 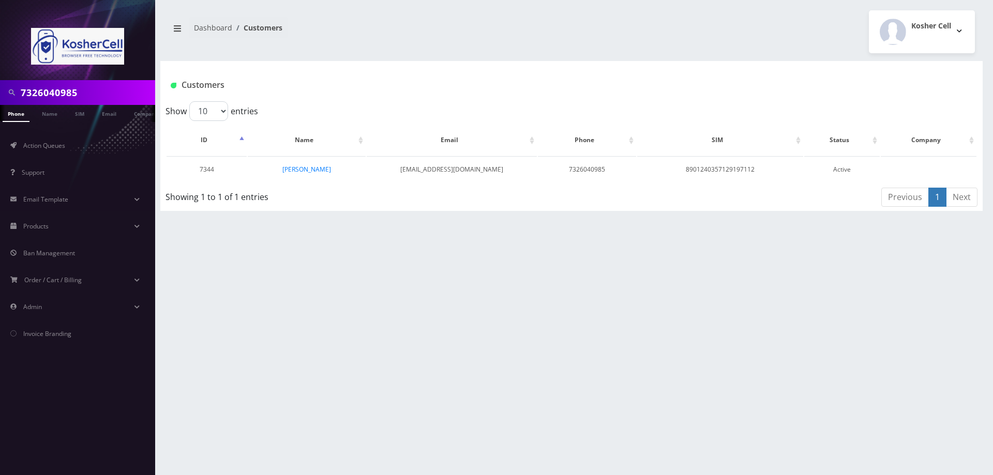 What do you see at coordinates (842, 169) in the screenshot?
I see `td: Active` at bounding box center [842, 169].